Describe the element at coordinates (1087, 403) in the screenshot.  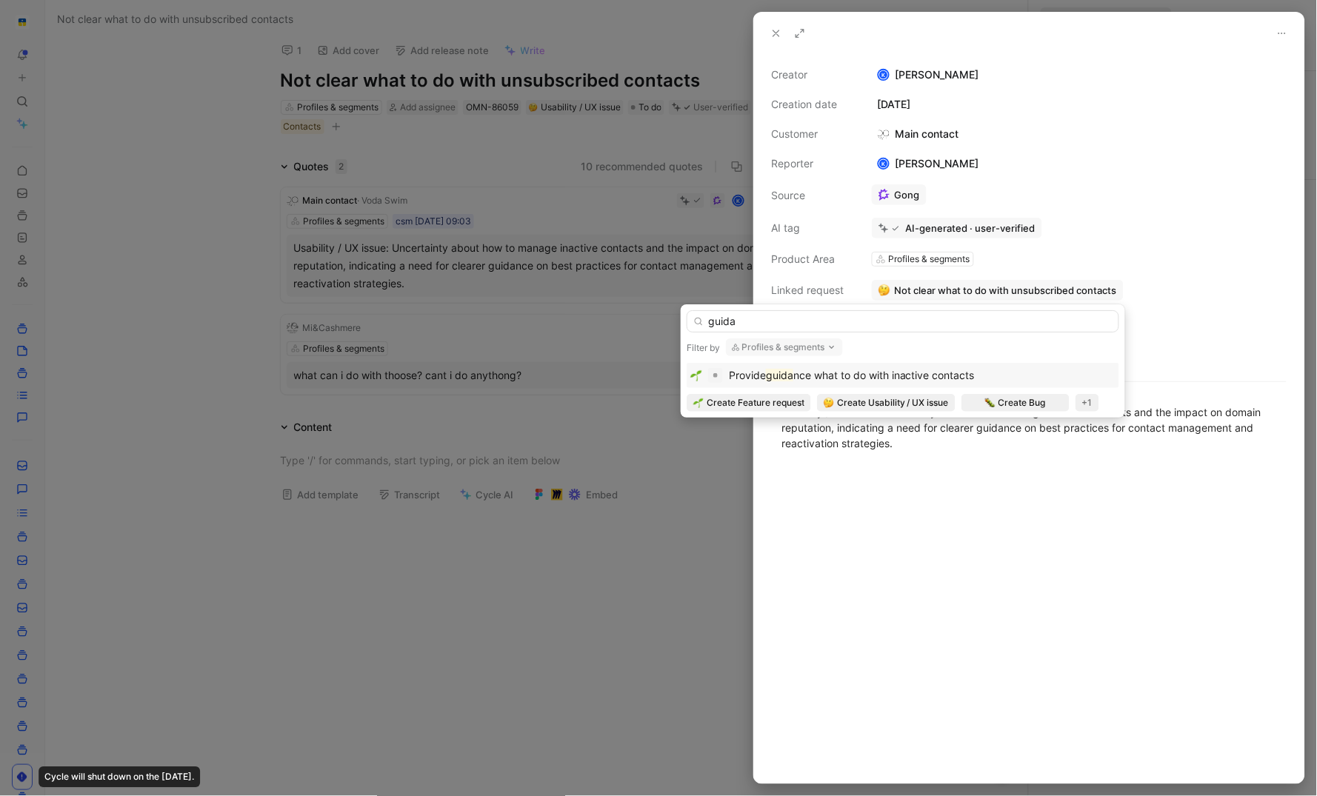
I see `div: +1` at that location.